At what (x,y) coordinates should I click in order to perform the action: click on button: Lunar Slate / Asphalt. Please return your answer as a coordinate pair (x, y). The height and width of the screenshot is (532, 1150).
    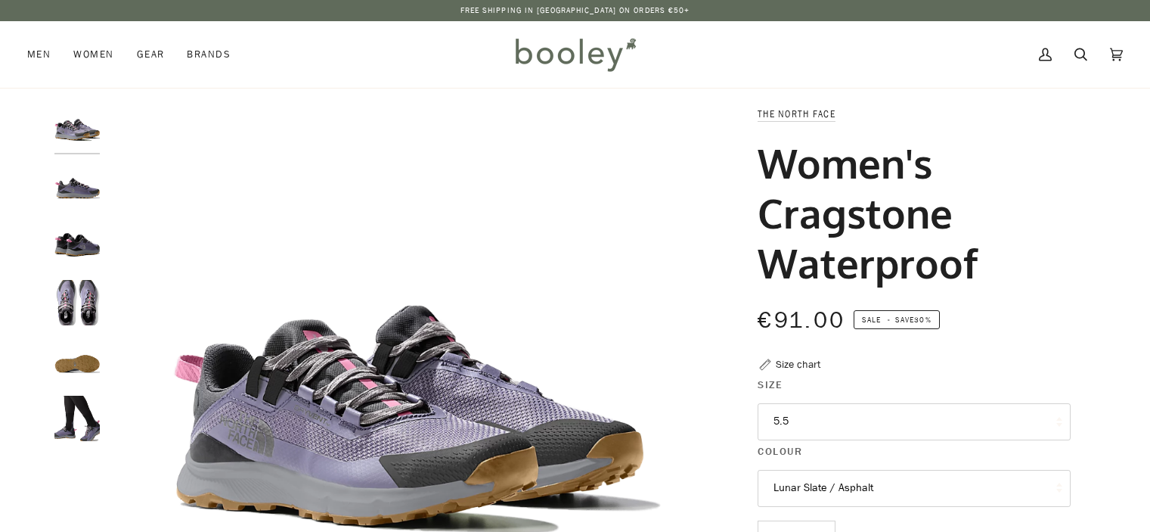
    Looking at the image, I should click on (914, 488).